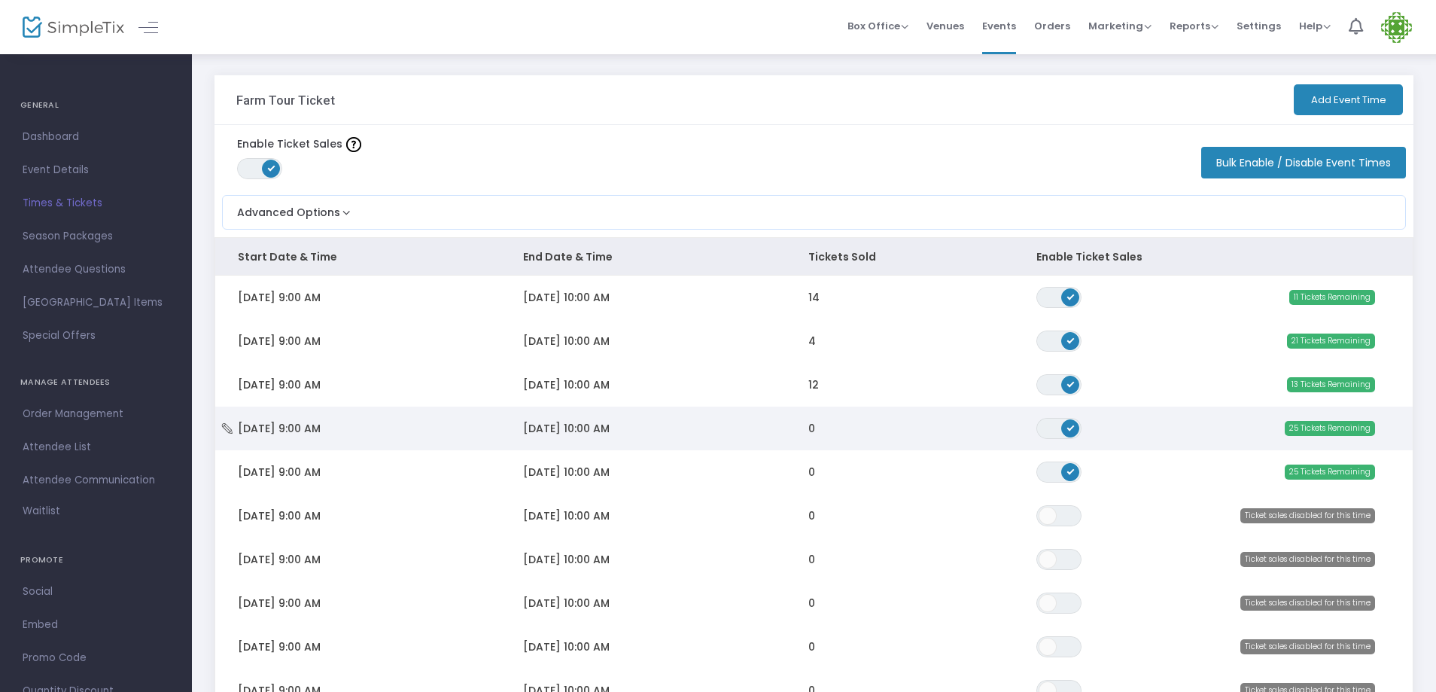 The width and height of the screenshot is (1436, 692). I want to click on span: Venues, so click(946, 26).